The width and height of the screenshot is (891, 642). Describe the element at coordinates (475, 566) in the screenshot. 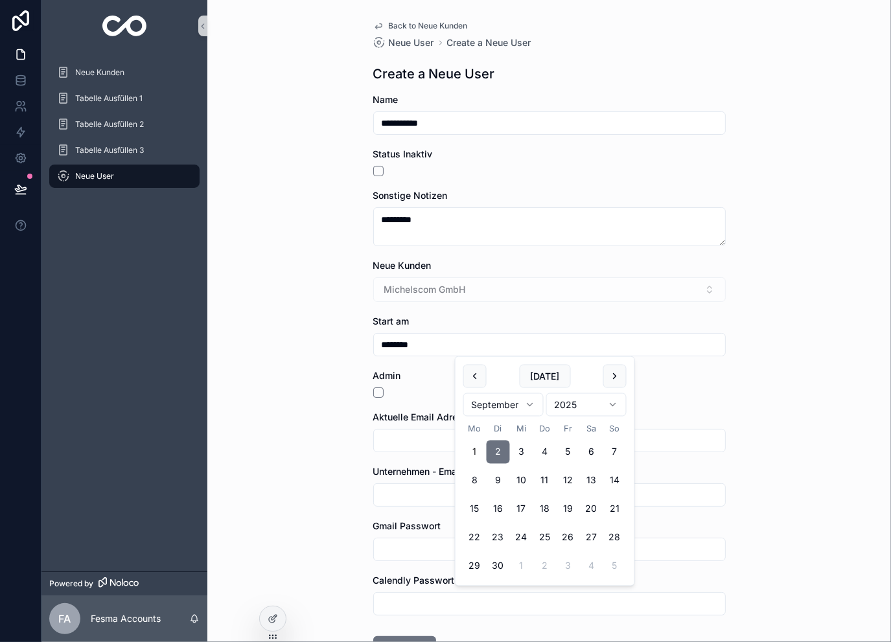

I see `button: Montag, 29. September 2025` at that location.